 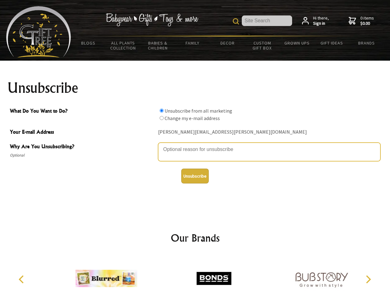 What do you see at coordinates (152, 20) in the screenshot?
I see `img: Babywear - Gifts - Toys & more` at bounding box center [152, 20].